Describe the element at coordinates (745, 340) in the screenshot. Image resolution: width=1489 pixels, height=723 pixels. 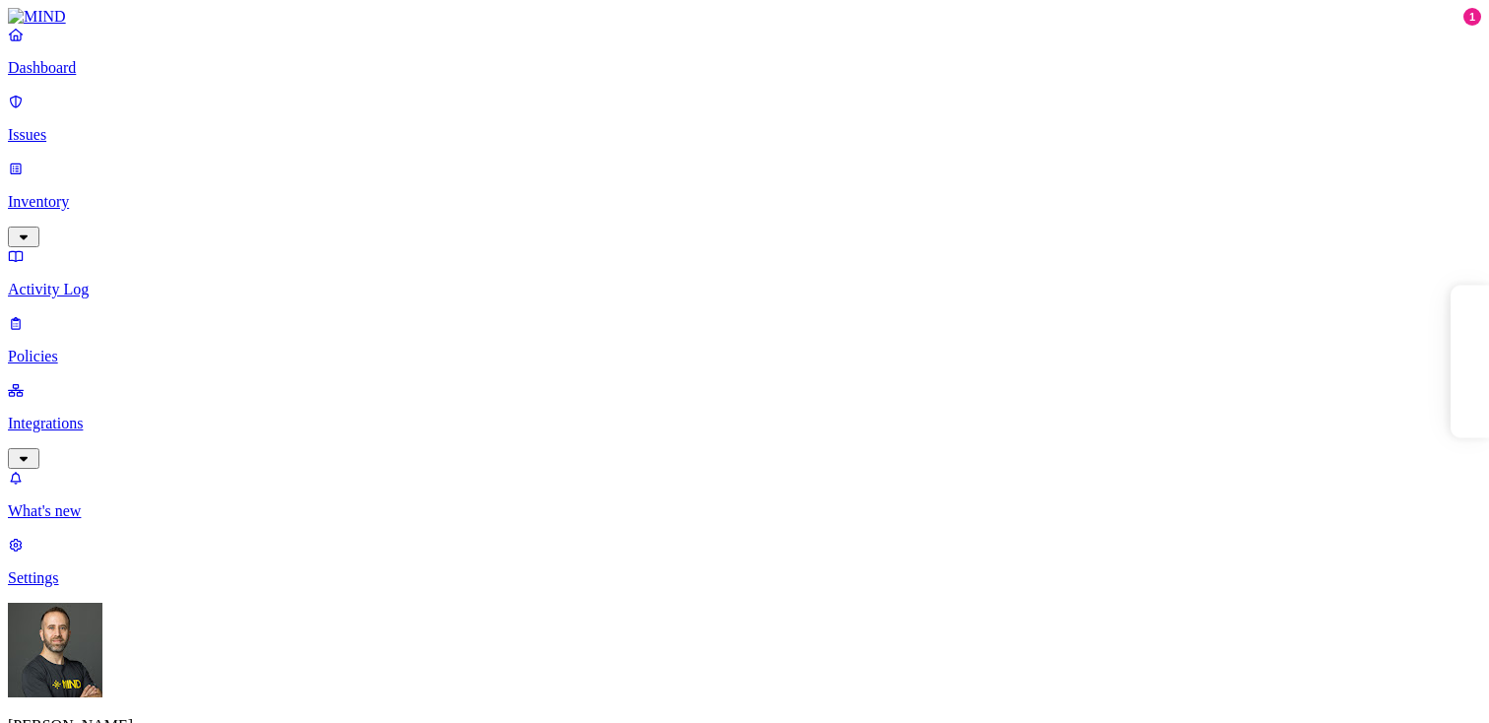
I see `a: Policies` at that location.